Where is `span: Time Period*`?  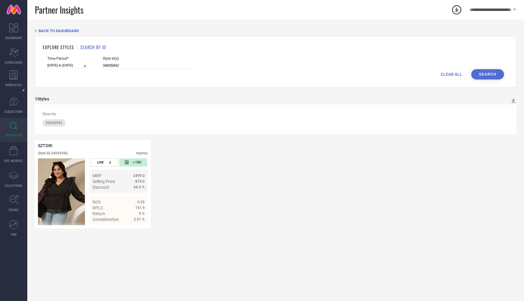 span: Time Period* is located at coordinates (68, 59).